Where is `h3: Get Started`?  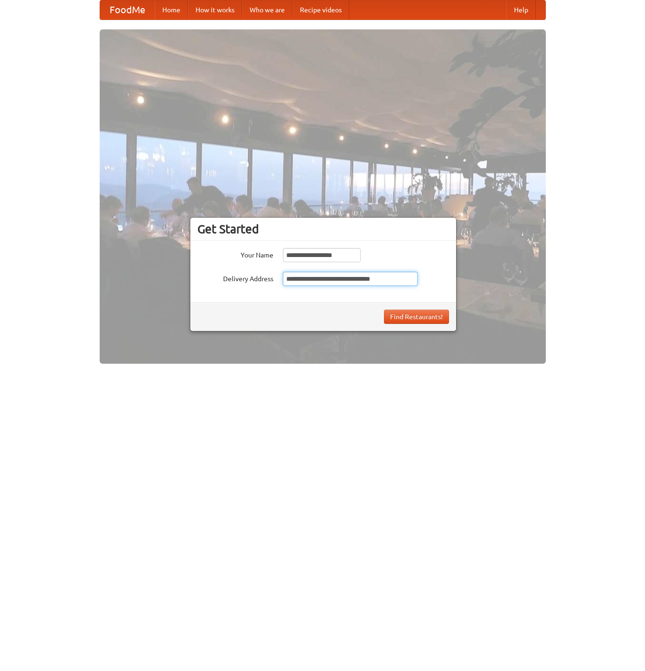
h3: Get Started is located at coordinates (323, 229).